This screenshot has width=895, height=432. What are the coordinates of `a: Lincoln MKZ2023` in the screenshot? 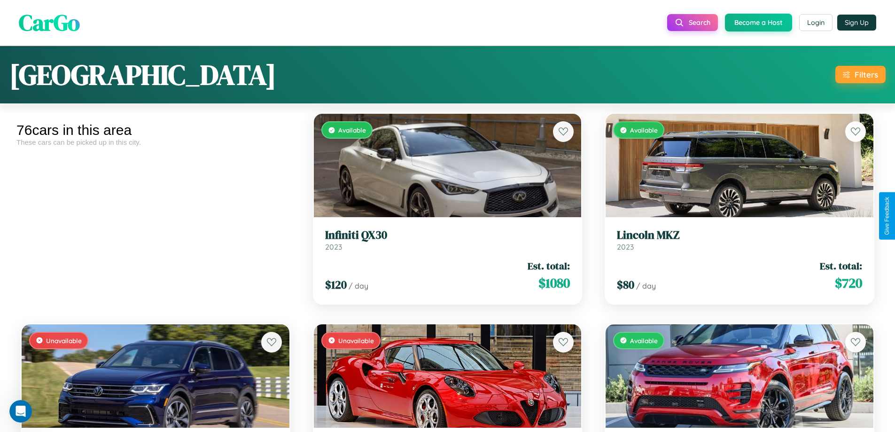 It's located at (739, 240).